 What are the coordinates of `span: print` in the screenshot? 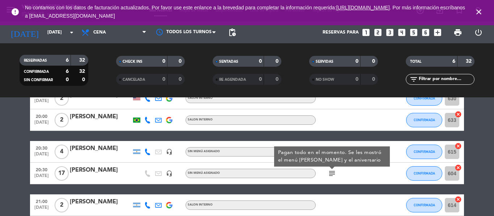 It's located at (458, 33).